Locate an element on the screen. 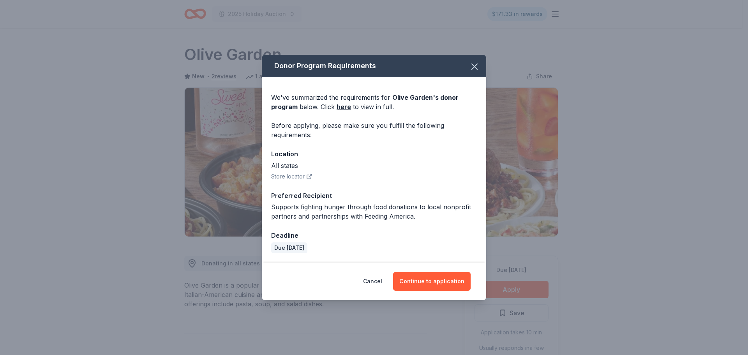  div: Donor Program Requirements is located at coordinates (374, 66).